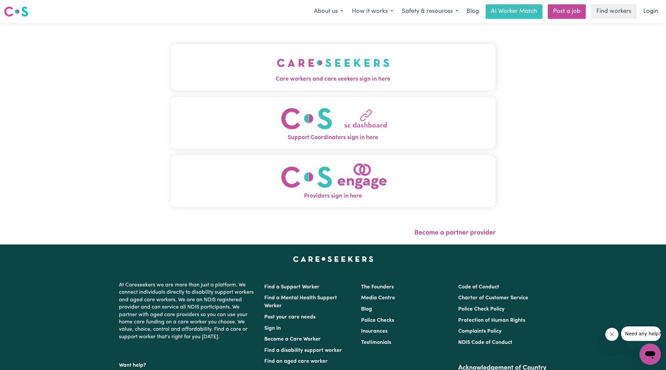 The width and height of the screenshot is (666, 370). What do you see at coordinates (374, 331) in the screenshot?
I see `a: Insurances` at bounding box center [374, 331].